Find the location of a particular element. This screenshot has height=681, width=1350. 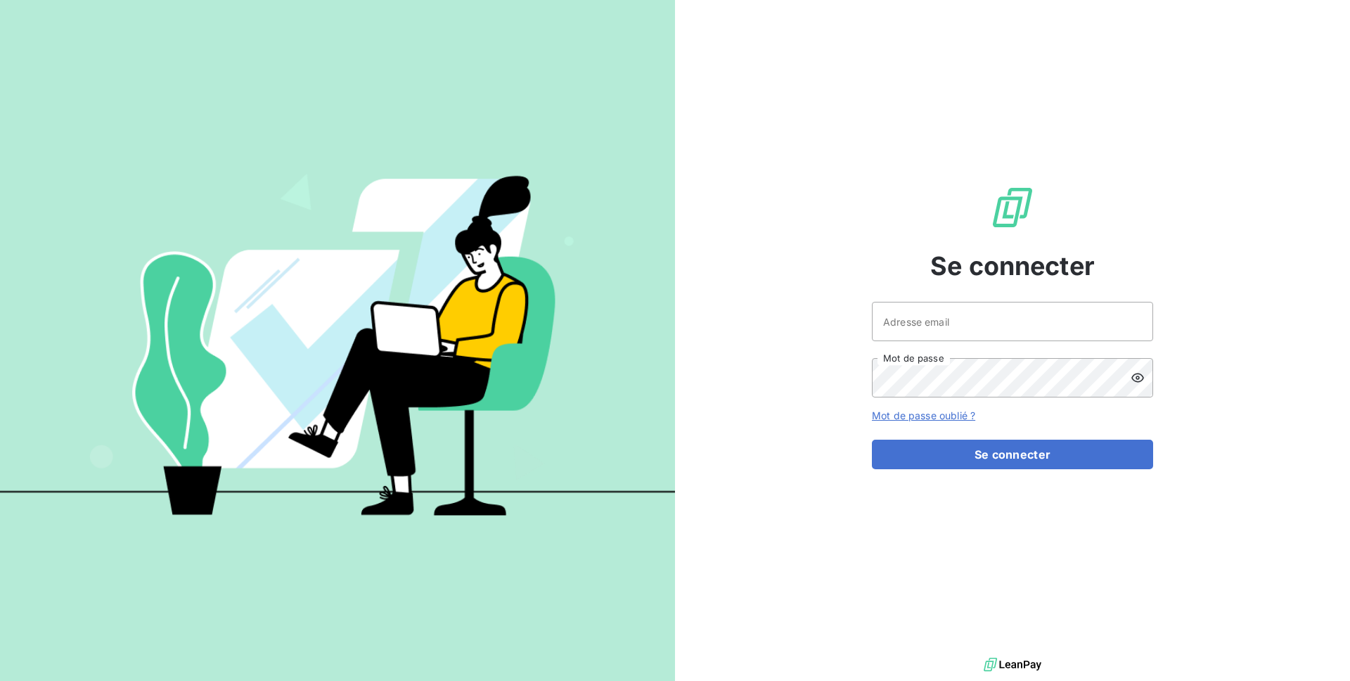

img: Logo LeanPay is located at coordinates (1012, 207).